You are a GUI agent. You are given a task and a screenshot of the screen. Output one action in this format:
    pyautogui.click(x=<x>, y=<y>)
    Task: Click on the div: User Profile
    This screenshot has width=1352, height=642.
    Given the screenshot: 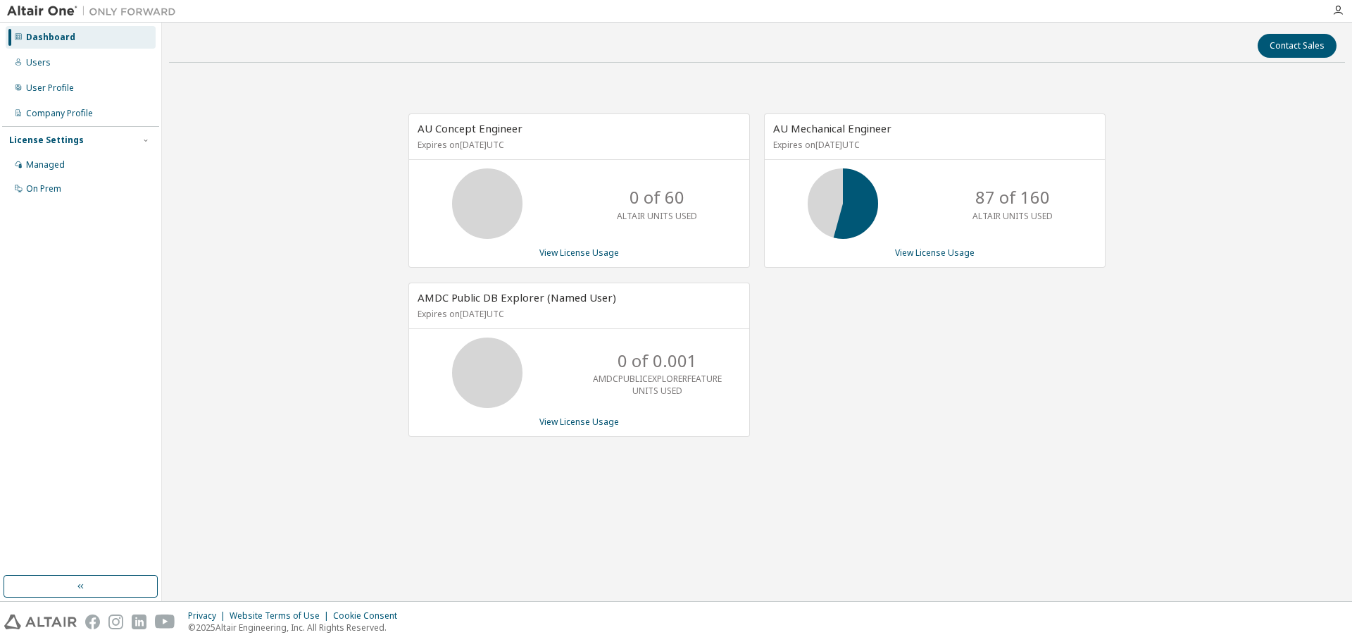 What is the action you would take?
    pyautogui.click(x=50, y=88)
    